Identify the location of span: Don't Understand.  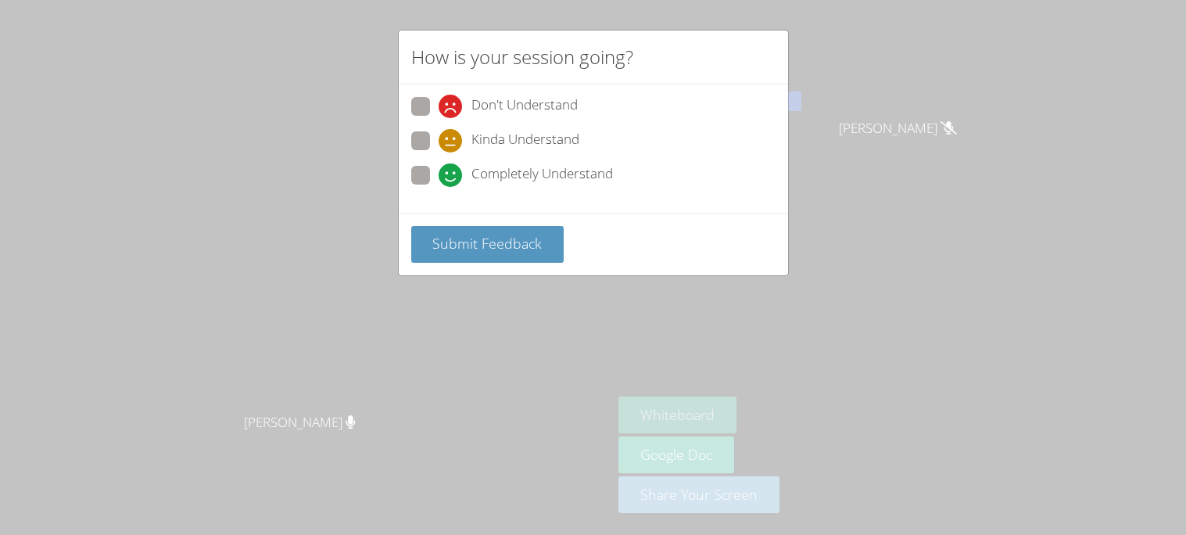
(525, 106).